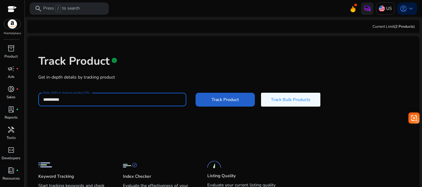  What do you see at coordinates (45, 165) in the screenshot?
I see `img: Keyword Tracking` at bounding box center [45, 165].